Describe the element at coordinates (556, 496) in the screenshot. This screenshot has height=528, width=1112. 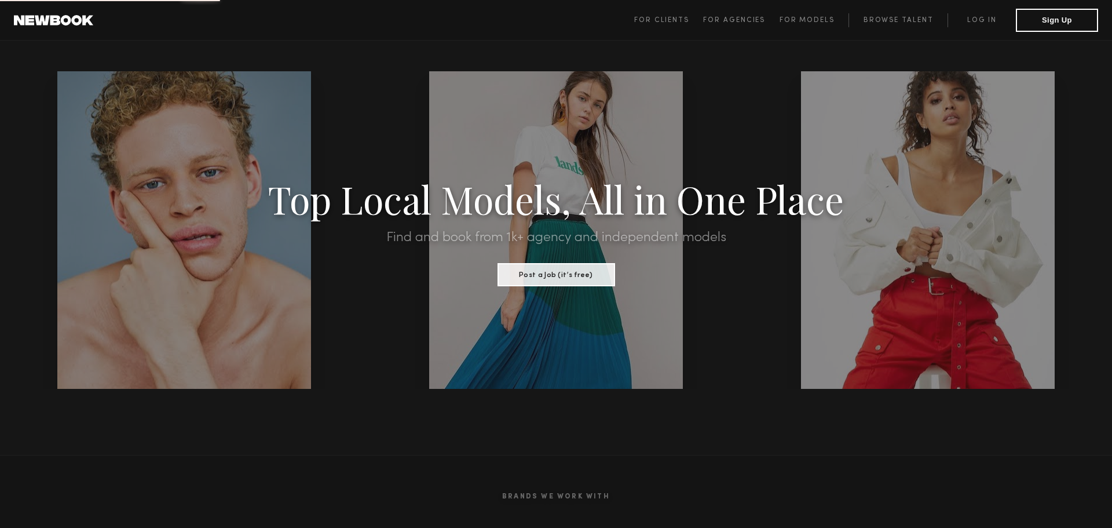
I see `h2: Brands We Work With` at that location.